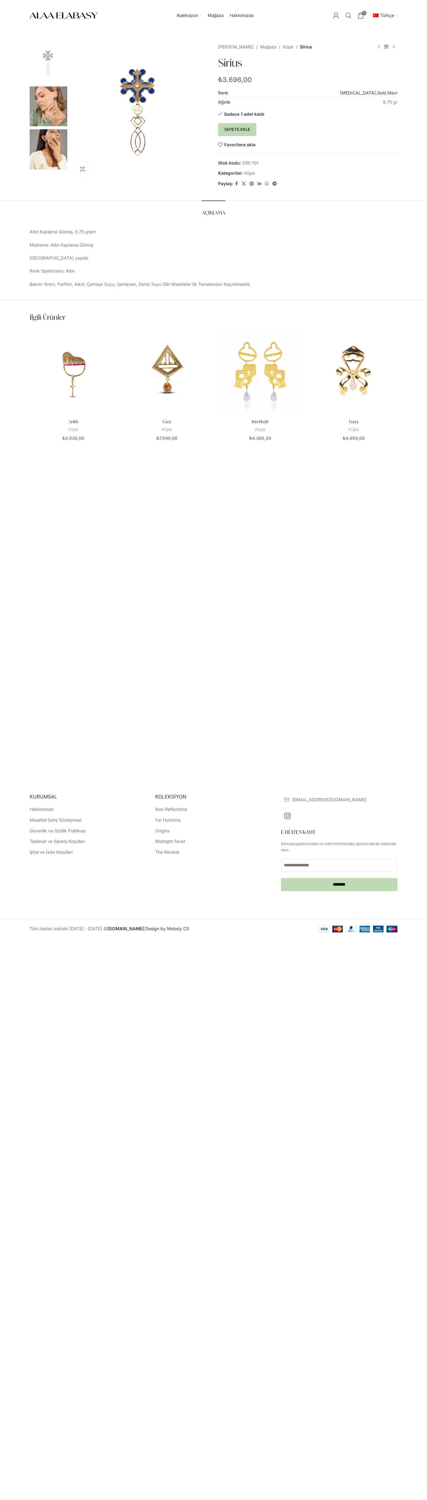 This screenshot has height=1500, width=427. Describe the element at coordinates (260, 184) in the screenshot. I see `a: Linkedin sosyal bağlantısı` at that location.